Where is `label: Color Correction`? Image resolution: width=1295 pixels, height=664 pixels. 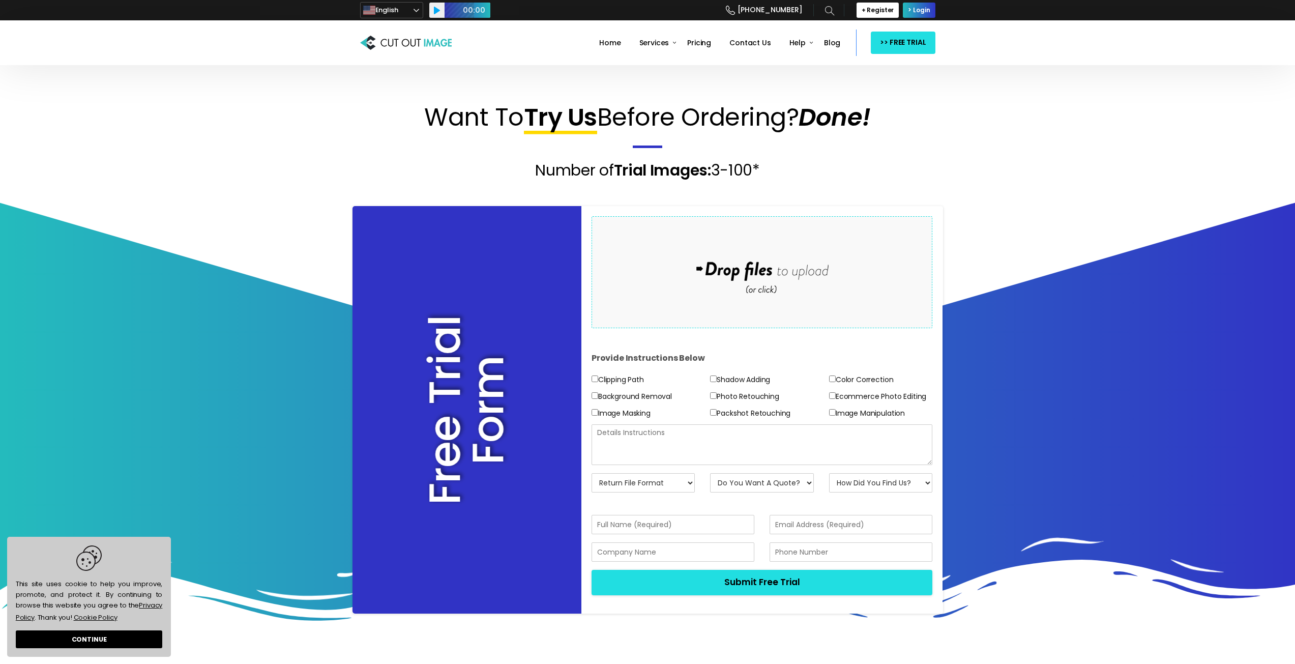
label: Color Correction is located at coordinates (861, 379).